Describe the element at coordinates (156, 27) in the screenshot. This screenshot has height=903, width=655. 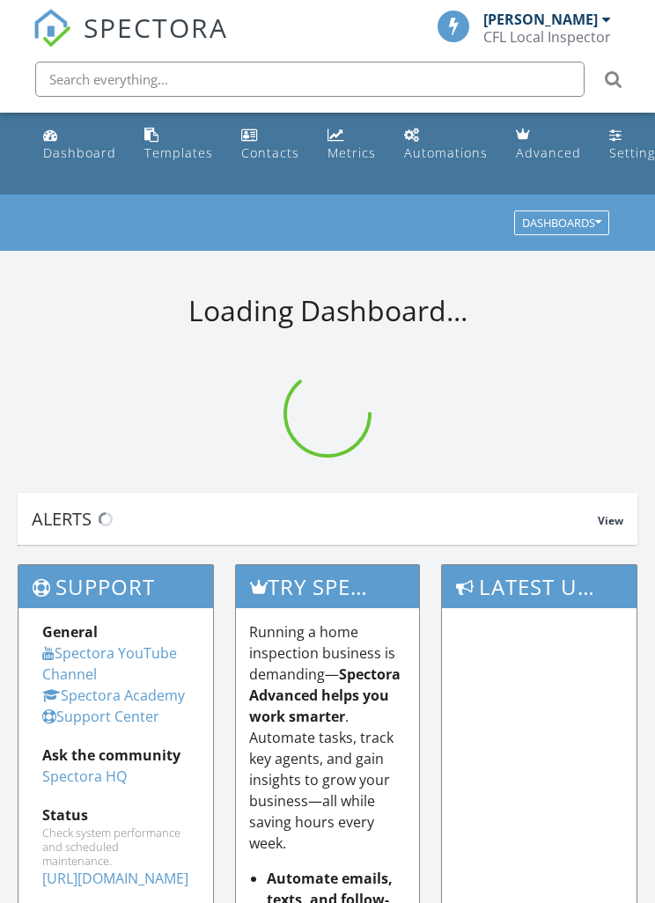
I see `span: SPECTORA` at that location.